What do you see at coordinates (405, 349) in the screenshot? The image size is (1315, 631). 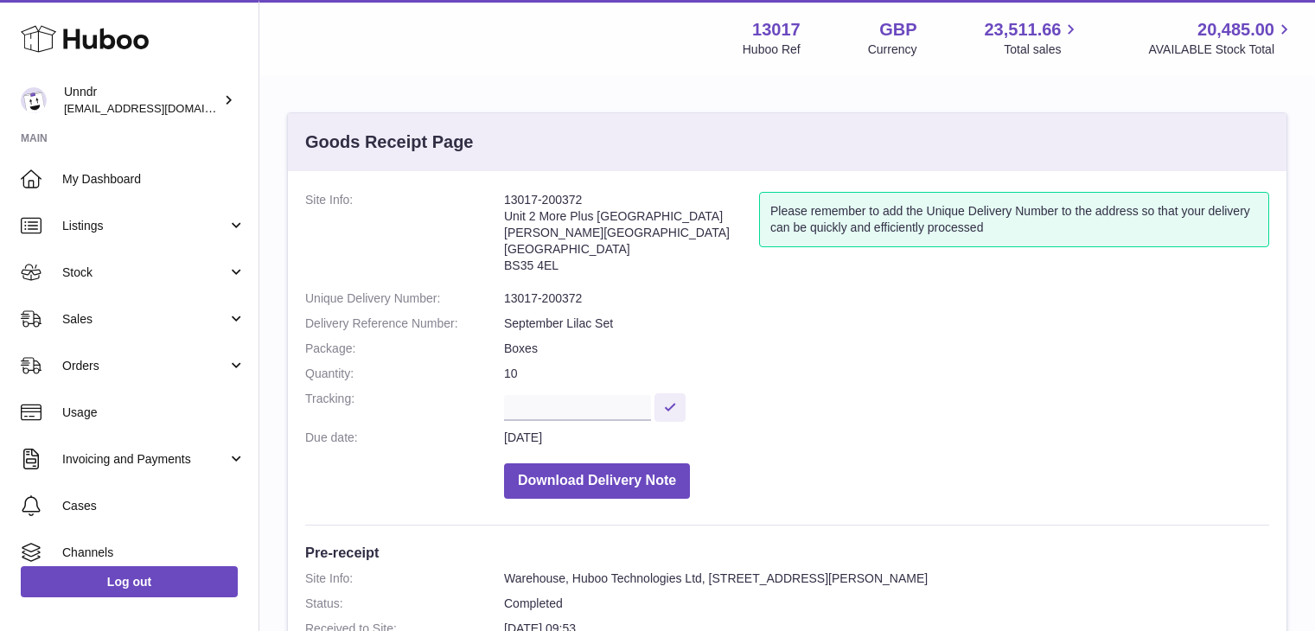 I see `dt: Package:` at bounding box center [405, 349].